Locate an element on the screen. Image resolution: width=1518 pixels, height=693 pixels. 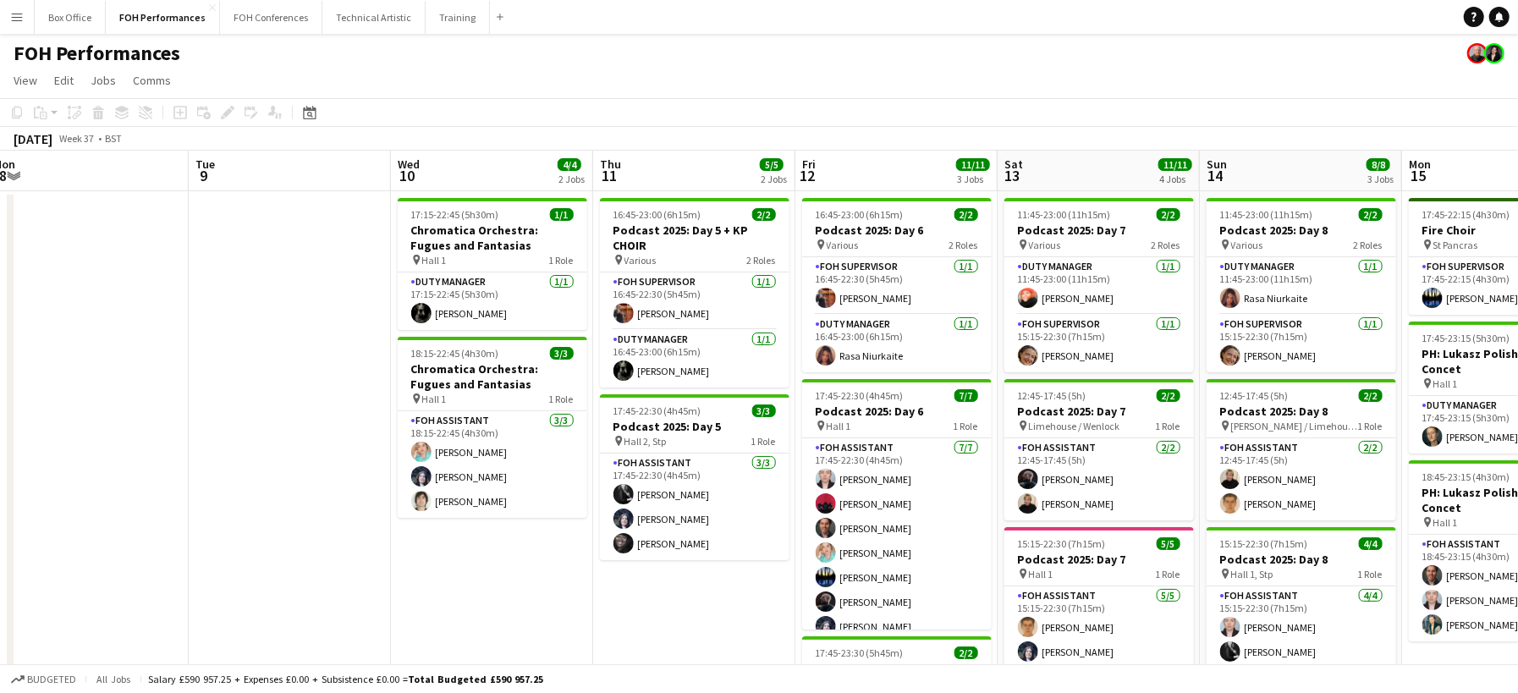
span: Jobs is located at coordinates (103, 80).